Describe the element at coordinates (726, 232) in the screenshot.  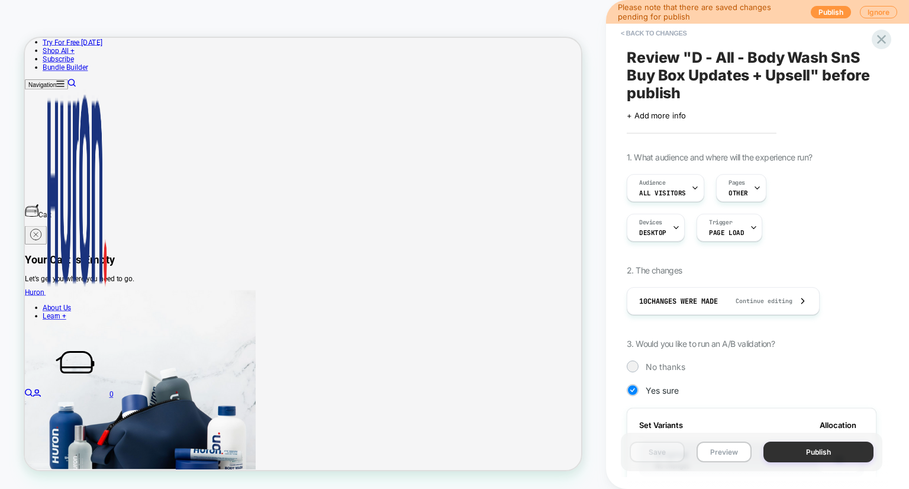
I see `span: Page Load` at that location.